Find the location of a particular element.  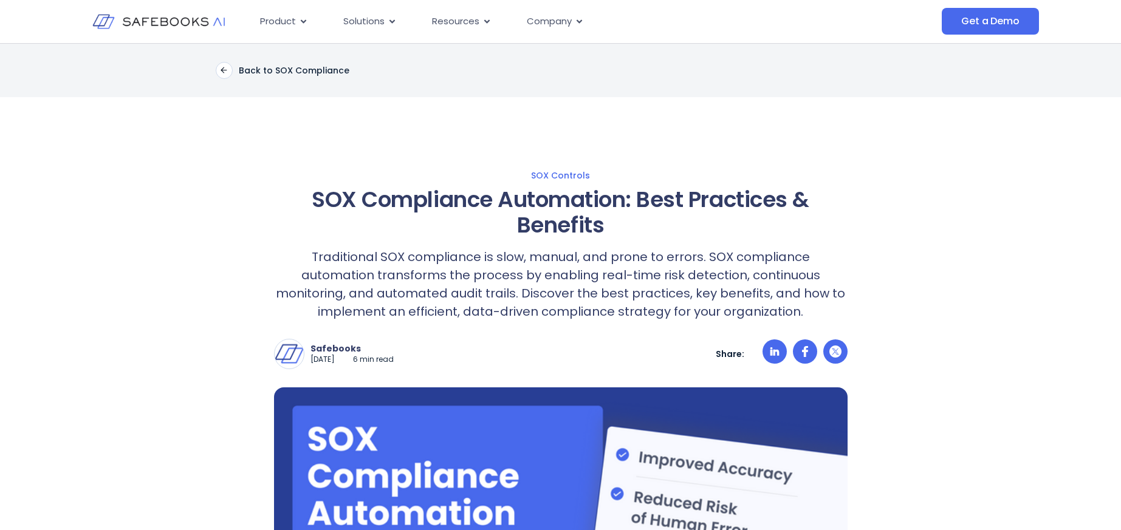

p: Traditional SOX compliance is slow, manual, and prone to errors. SOX compliance automation transf... is located at coordinates (561, 284).